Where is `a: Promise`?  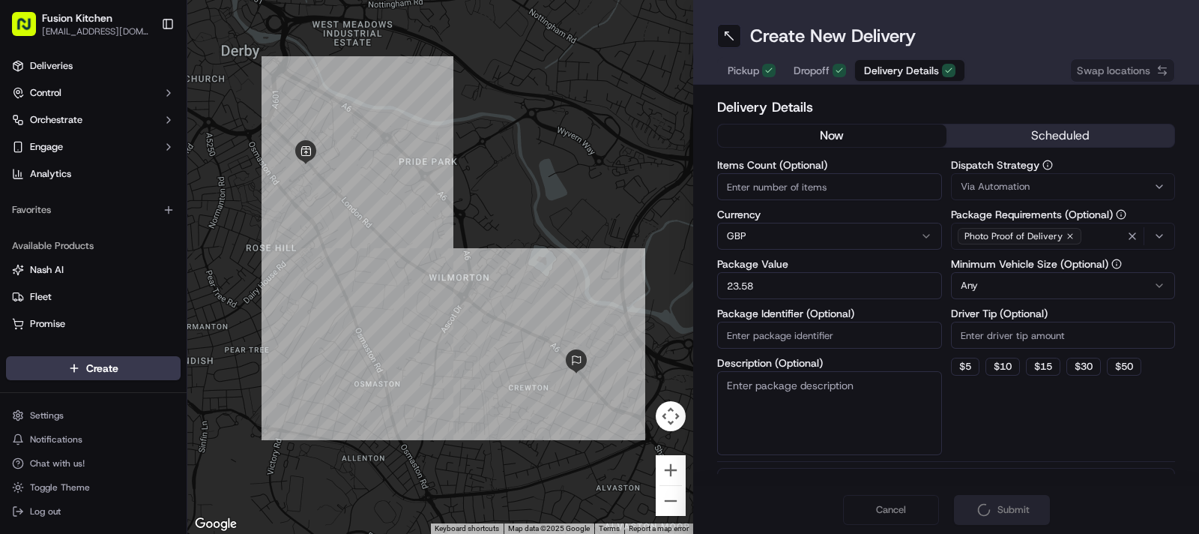 a: Promise is located at coordinates (93, 324).